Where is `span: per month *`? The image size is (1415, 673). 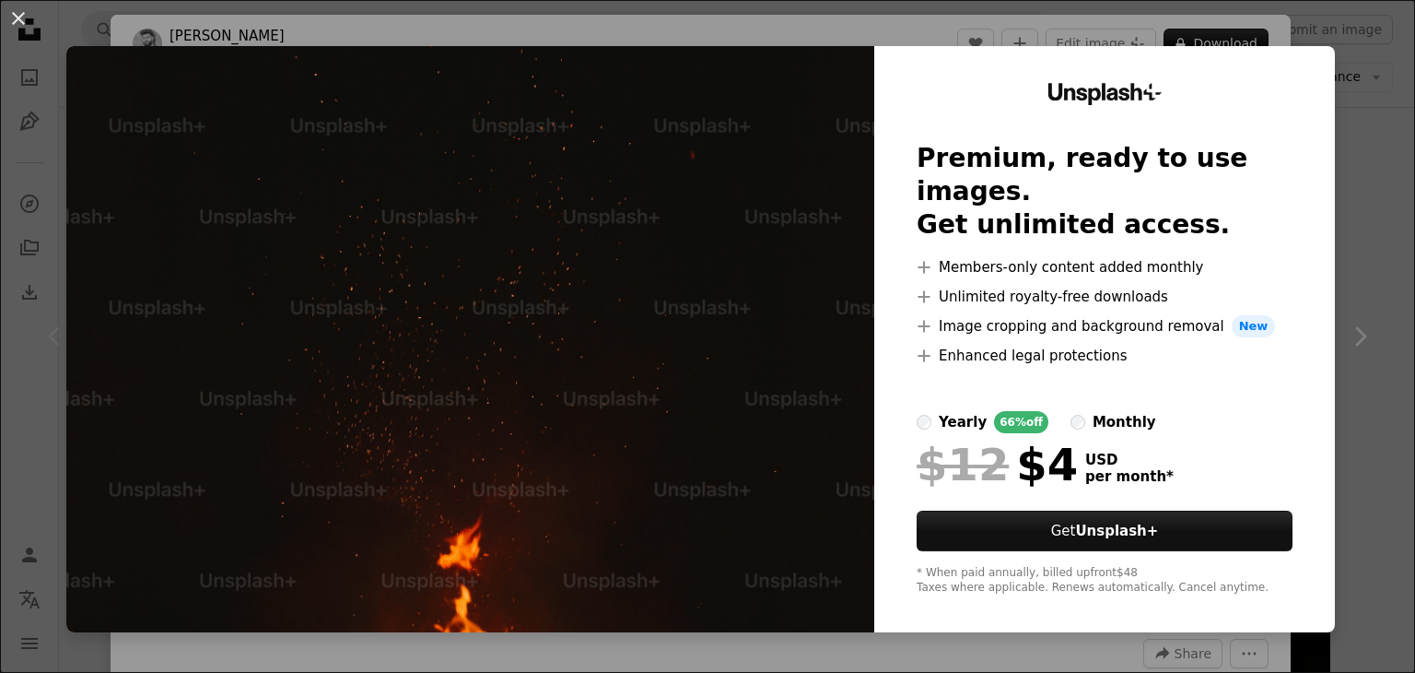 span: per month * is located at coordinates (1130, 476).